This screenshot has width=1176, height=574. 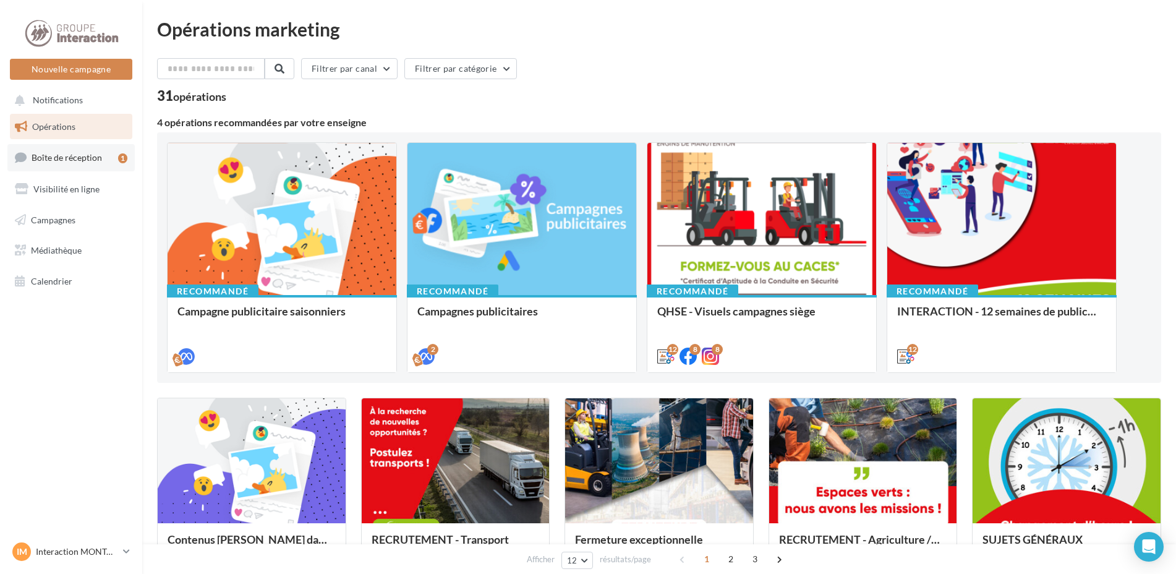 What do you see at coordinates (71, 552) in the screenshot?
I see `a: IM Interaction MONTAIGU` at bounding box center [71, 552].